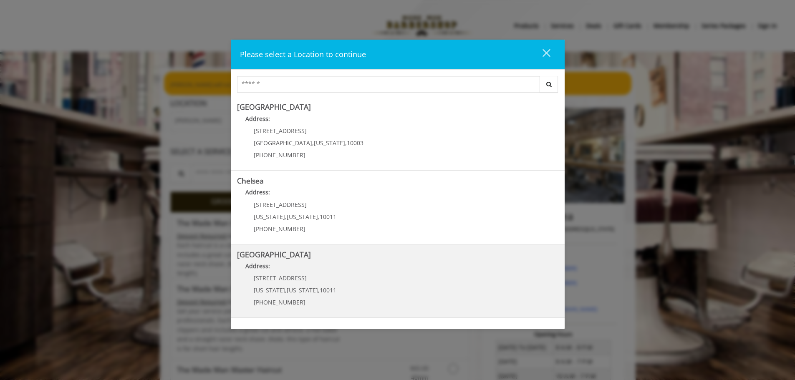 This screenshot has height=380, width=795. What do you see at coordinates (548, 84) in the screenshot?
I see `i: Search button` at bounding box center [548, 84].